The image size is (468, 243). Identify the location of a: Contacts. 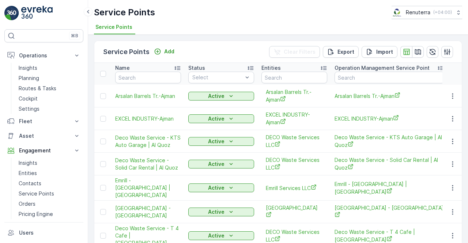
(49, 183).